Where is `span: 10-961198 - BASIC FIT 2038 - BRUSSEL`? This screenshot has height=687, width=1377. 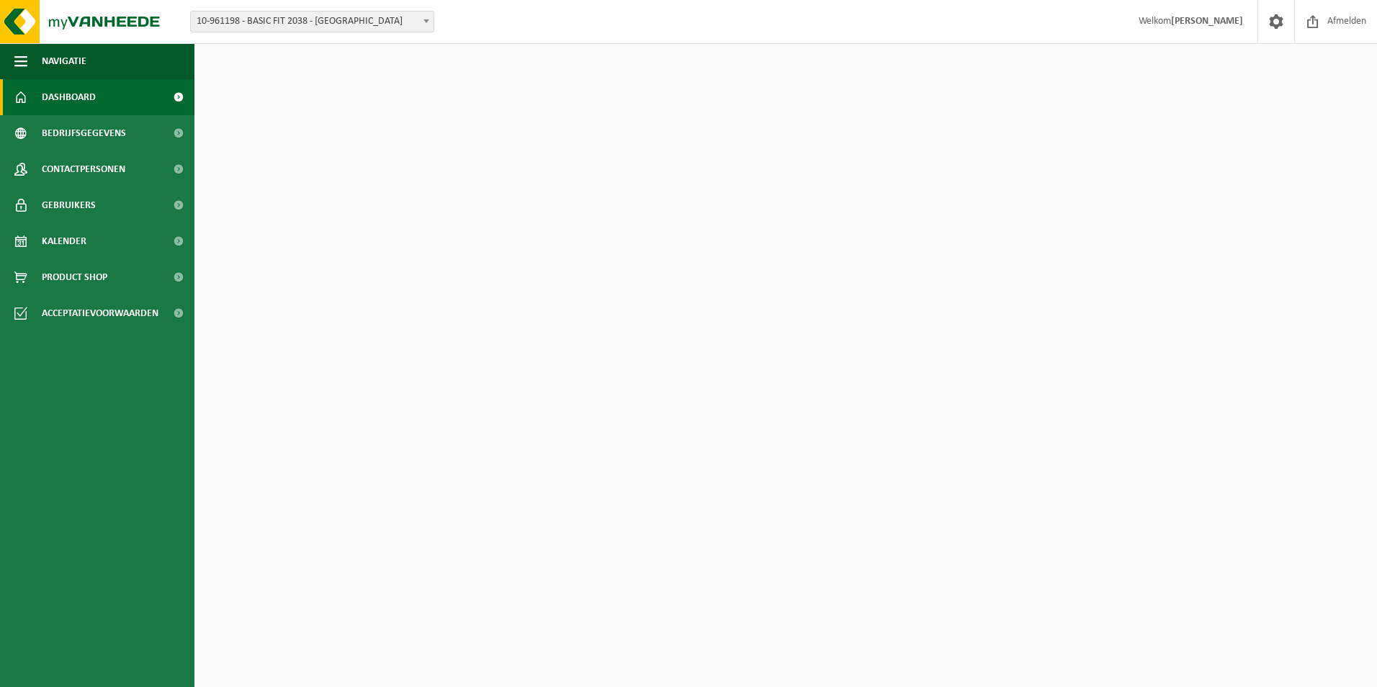 span: 10-961198 - BASIC FIT 2038 - BRUSSEL is located at coordinates (312, 22).